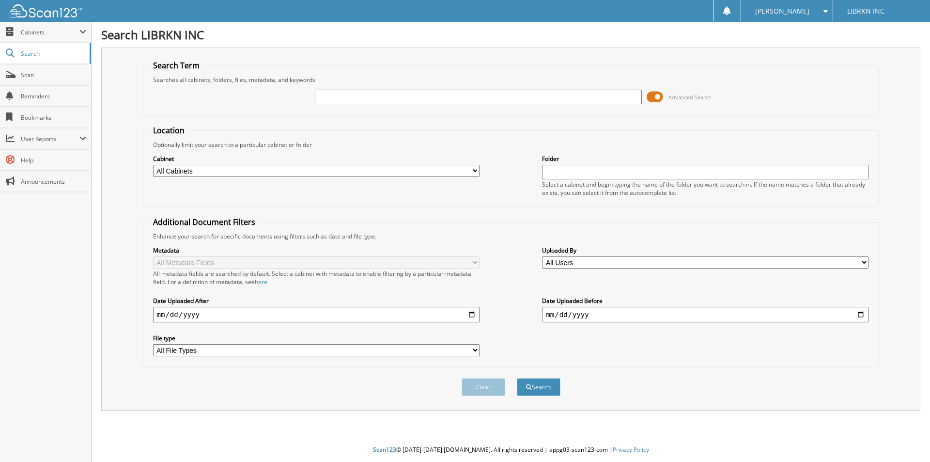 The width and height of the screenshot is (930, 462). What do you see at coordinates (50, 32) in the screenshot?
I see `span: Cabinets` at bounding box center [50, 32].